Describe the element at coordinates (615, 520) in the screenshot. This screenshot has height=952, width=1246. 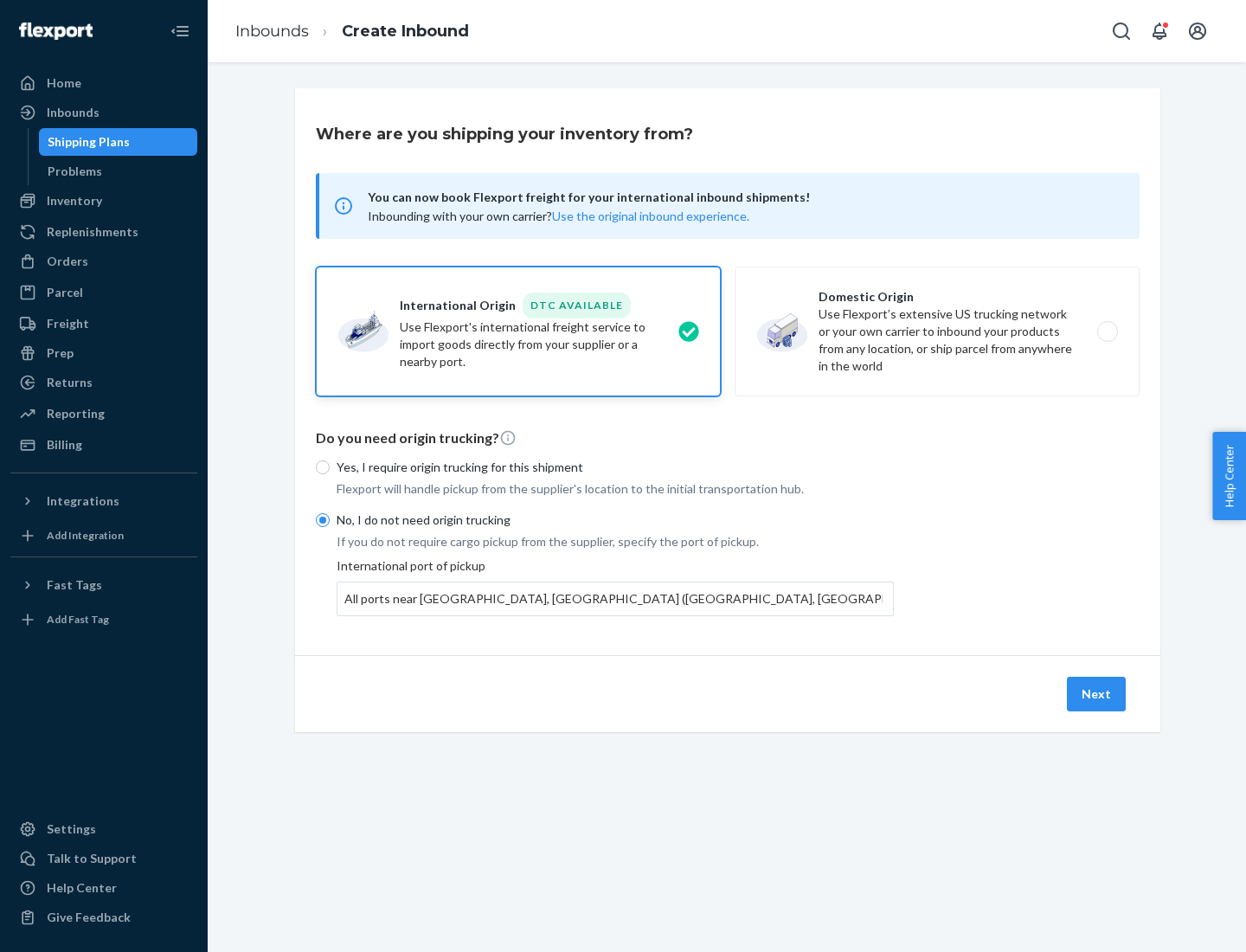
I see `p: No, I do not need origin trucking` at that location.